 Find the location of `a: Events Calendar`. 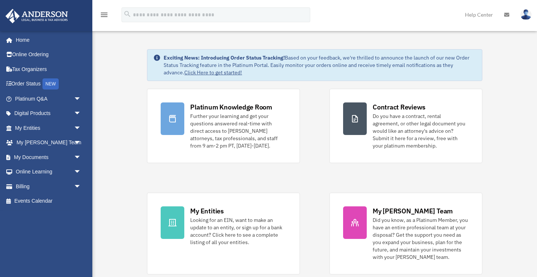

a: Events Calendar is located at coordinates (49, 201).